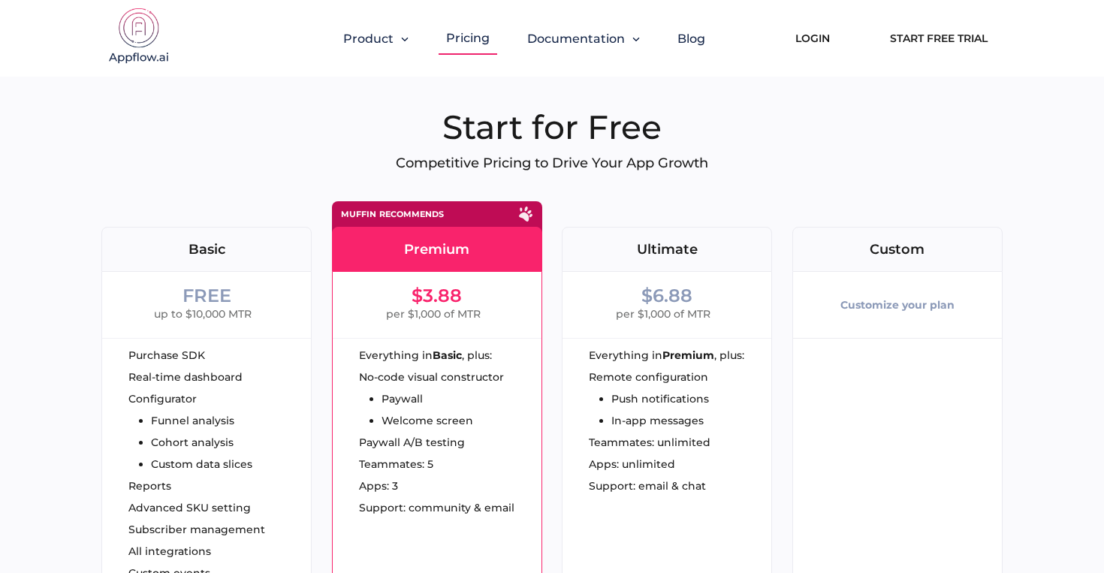  I want to click on div: Basic, so click(207, 249).